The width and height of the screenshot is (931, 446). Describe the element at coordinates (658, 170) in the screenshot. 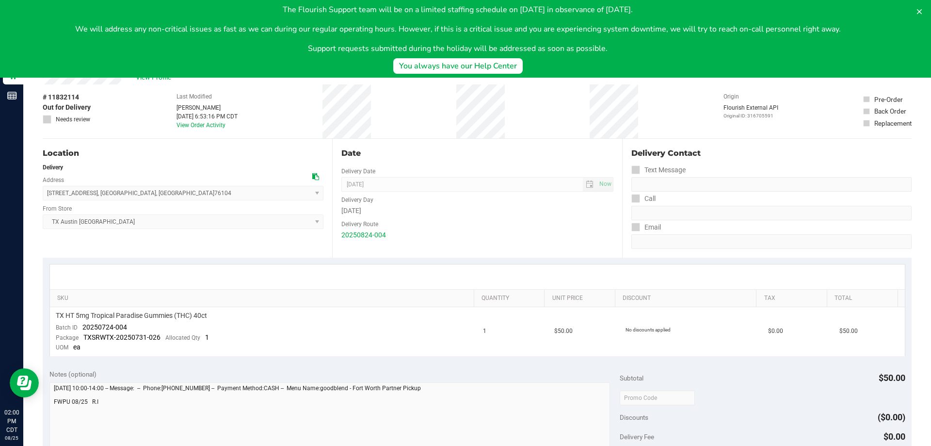

I see `label: Text Message` at that location.